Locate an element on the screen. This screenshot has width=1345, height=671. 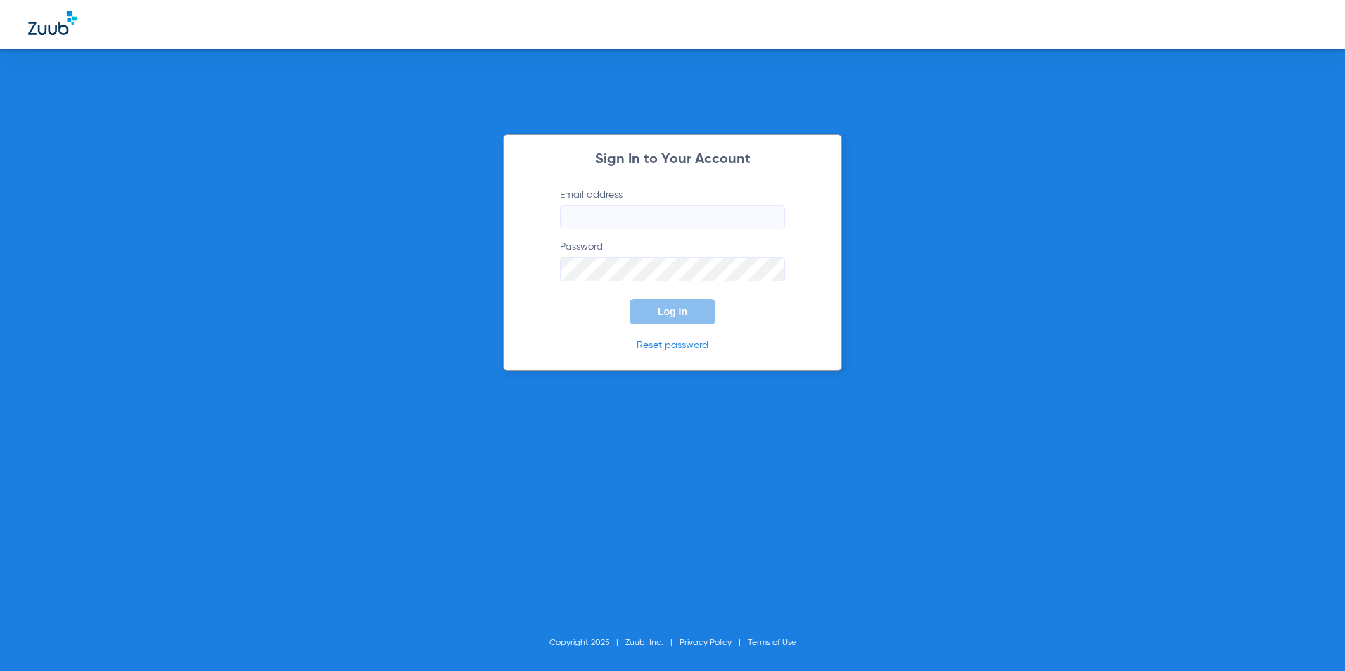
a: Privacy Policy is located at coordinates (705, 643).